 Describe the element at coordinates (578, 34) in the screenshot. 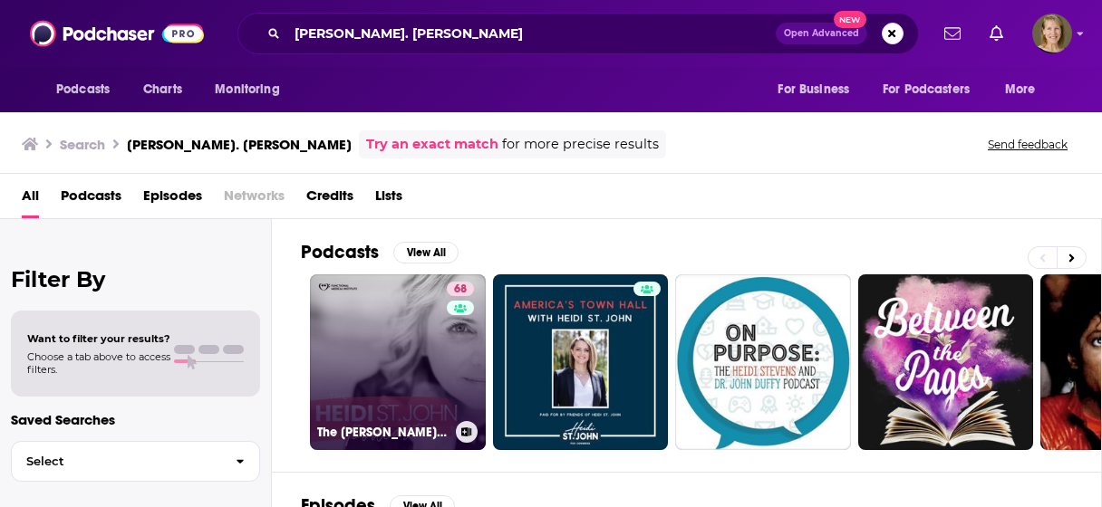

I see `div: Search podcasts, credits, & more...` at that location.